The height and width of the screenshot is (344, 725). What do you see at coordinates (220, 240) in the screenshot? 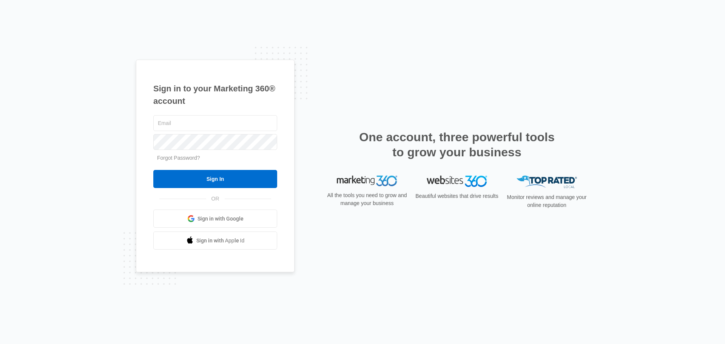
I see `span: Sign in with Apple Id` at bounding box center [220, 240].